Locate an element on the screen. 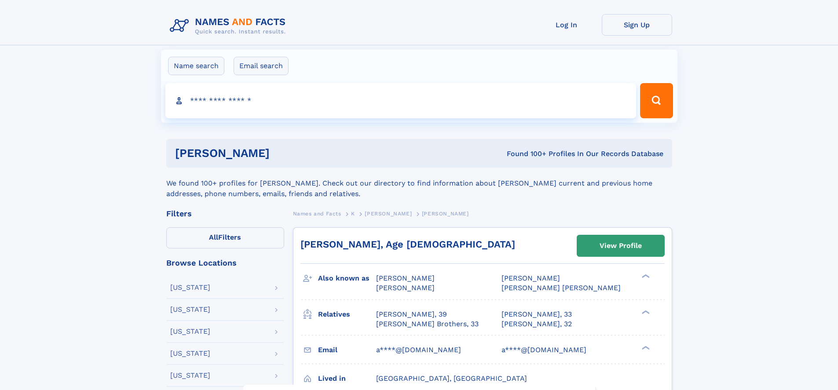 Image resolution: width=838 pixels, height=390 pixels. h3: Email is located at coordinates (347, 350).